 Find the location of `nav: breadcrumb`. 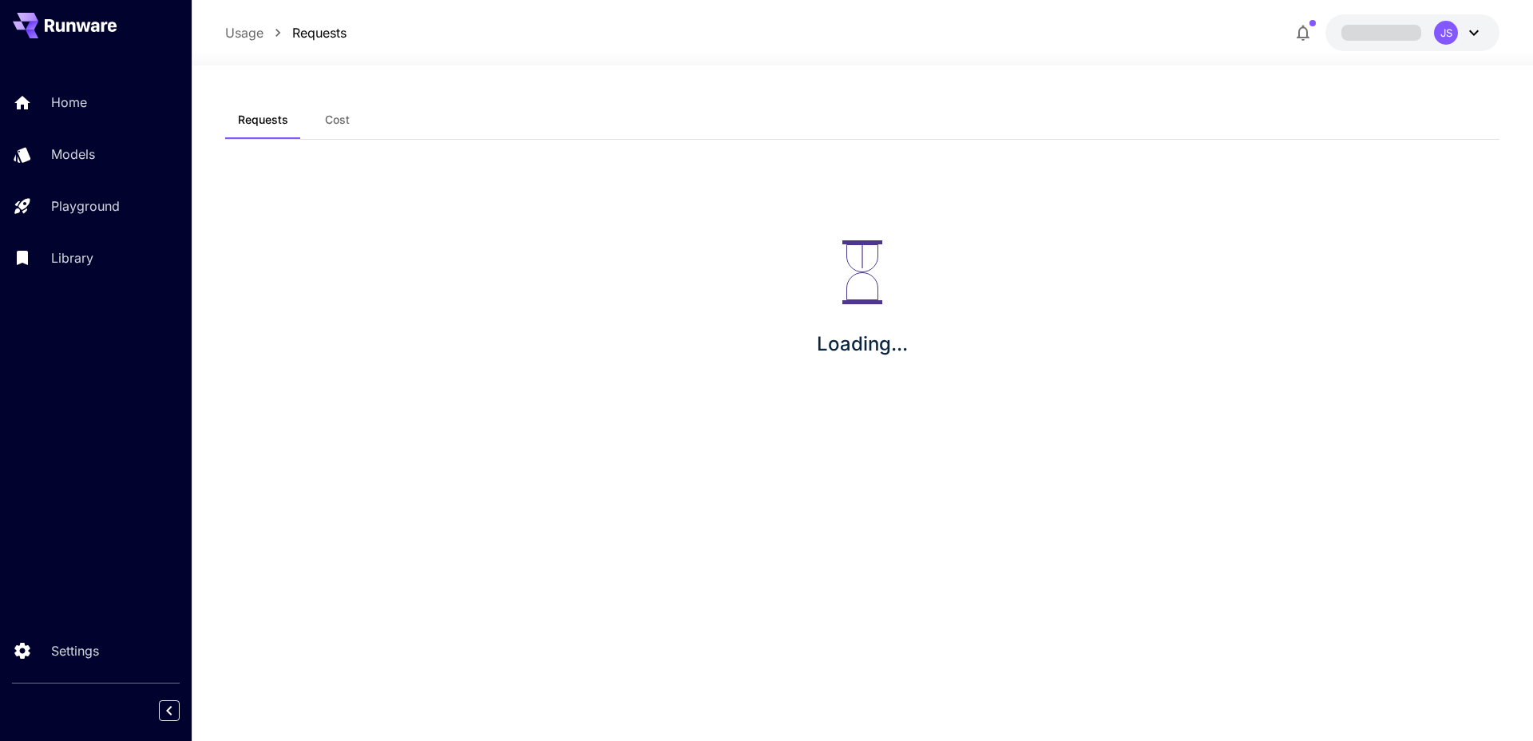

nav: breadcrumb is located at coordinates (286, 33).